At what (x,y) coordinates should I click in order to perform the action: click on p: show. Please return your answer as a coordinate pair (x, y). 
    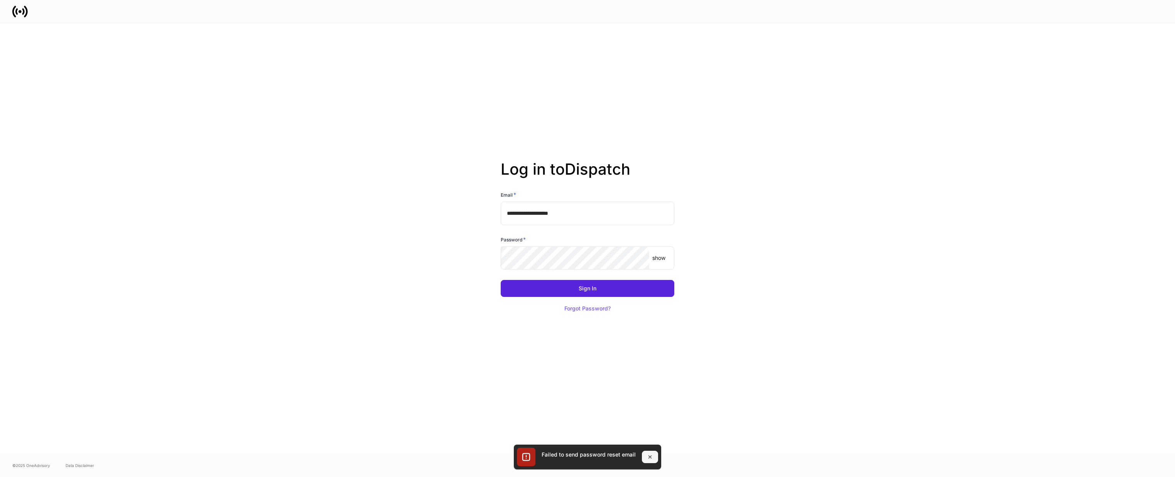
    Looking at the image, I should click on (659, 258).